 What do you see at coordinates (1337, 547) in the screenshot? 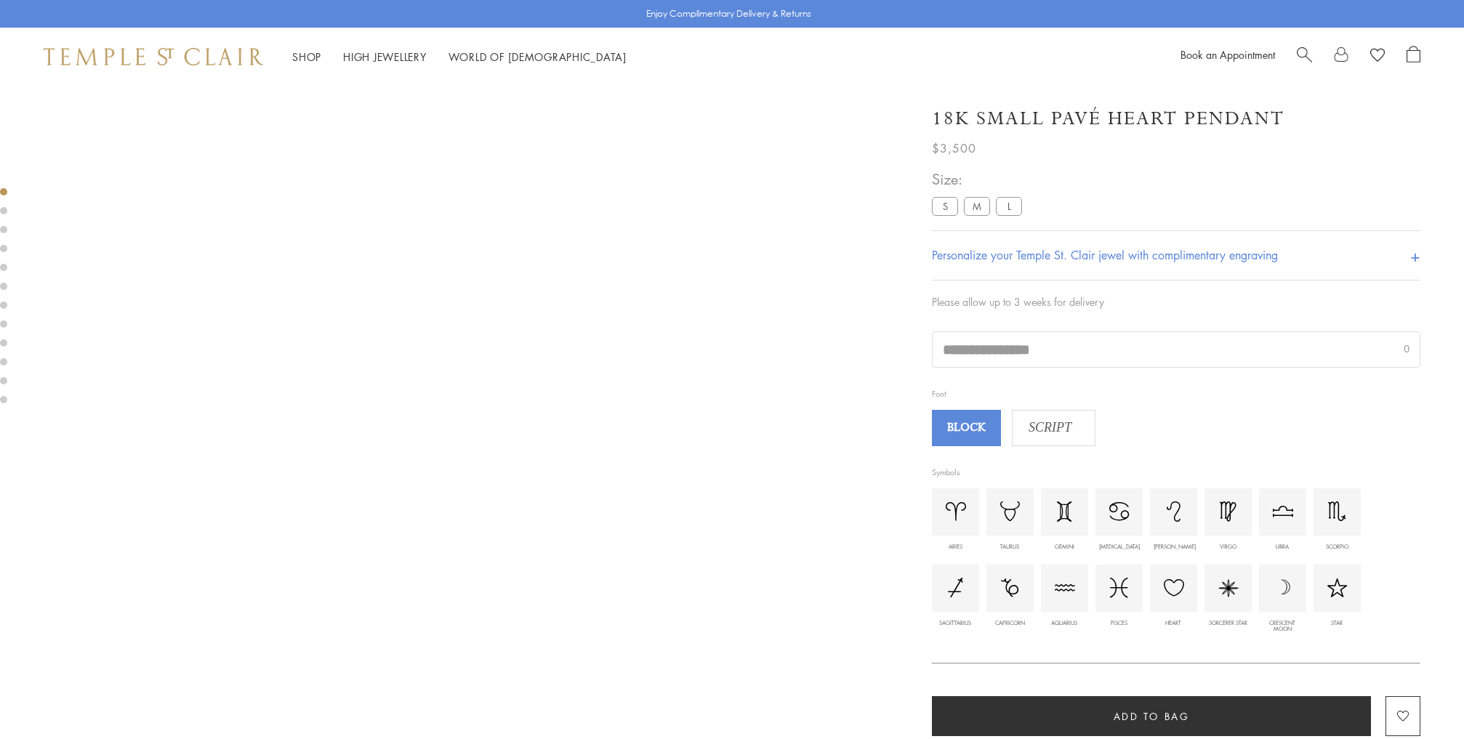
I see `div: SCORPIO` at bounding box center [1337, 547].